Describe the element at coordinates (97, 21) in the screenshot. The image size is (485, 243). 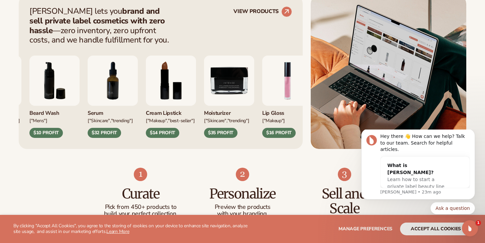
I see `strong: brand and sell private label cosmetics with zero hassle` at that location.